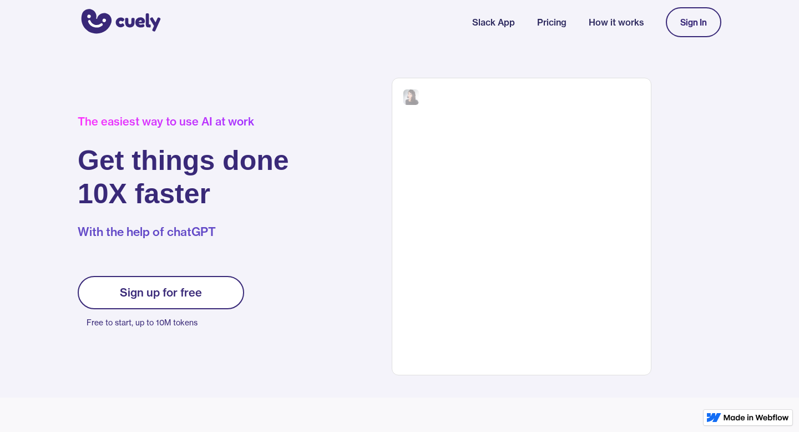 Image resolution: width=799 pixels, height=432 pixels. Describe the element at coordinates (493, 22) in the screenshot. I see `a: Slack App` at that location.